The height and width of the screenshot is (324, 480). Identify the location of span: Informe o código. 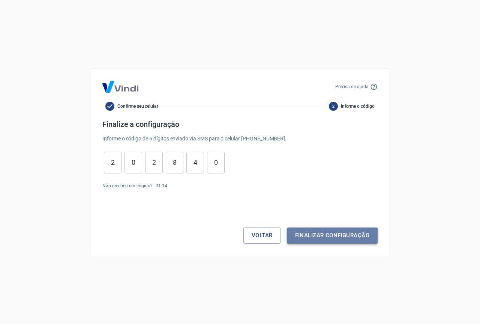
(358, 106).